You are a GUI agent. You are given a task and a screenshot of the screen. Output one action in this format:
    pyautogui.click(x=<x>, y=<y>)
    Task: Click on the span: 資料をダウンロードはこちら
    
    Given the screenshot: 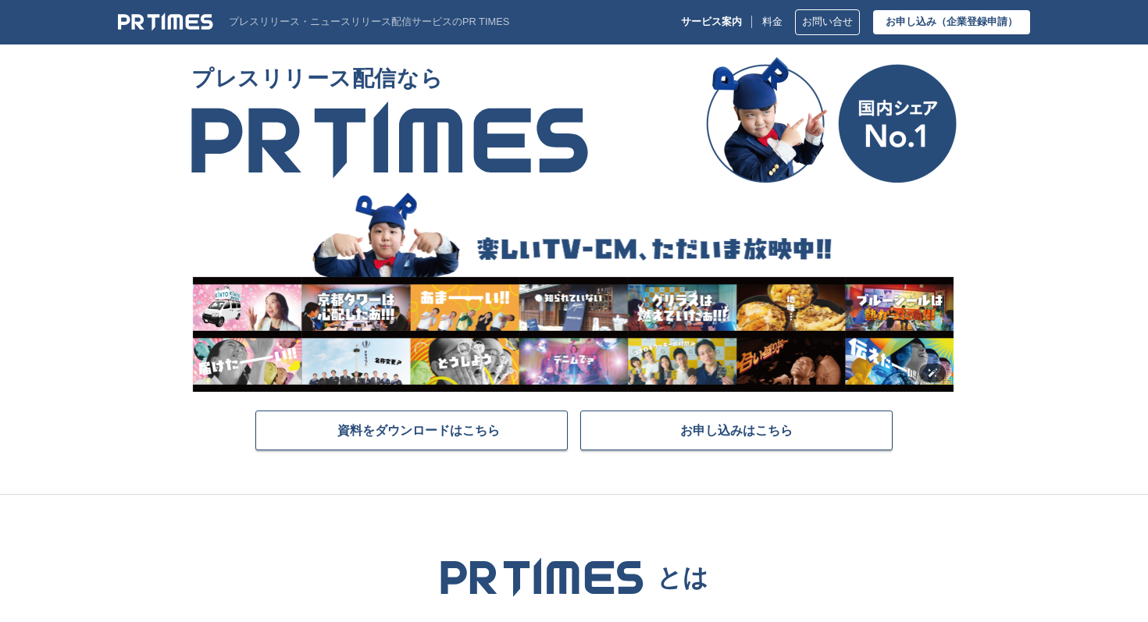 What is the action you would take?
    pyautogui.click(x=419, y=430)
    